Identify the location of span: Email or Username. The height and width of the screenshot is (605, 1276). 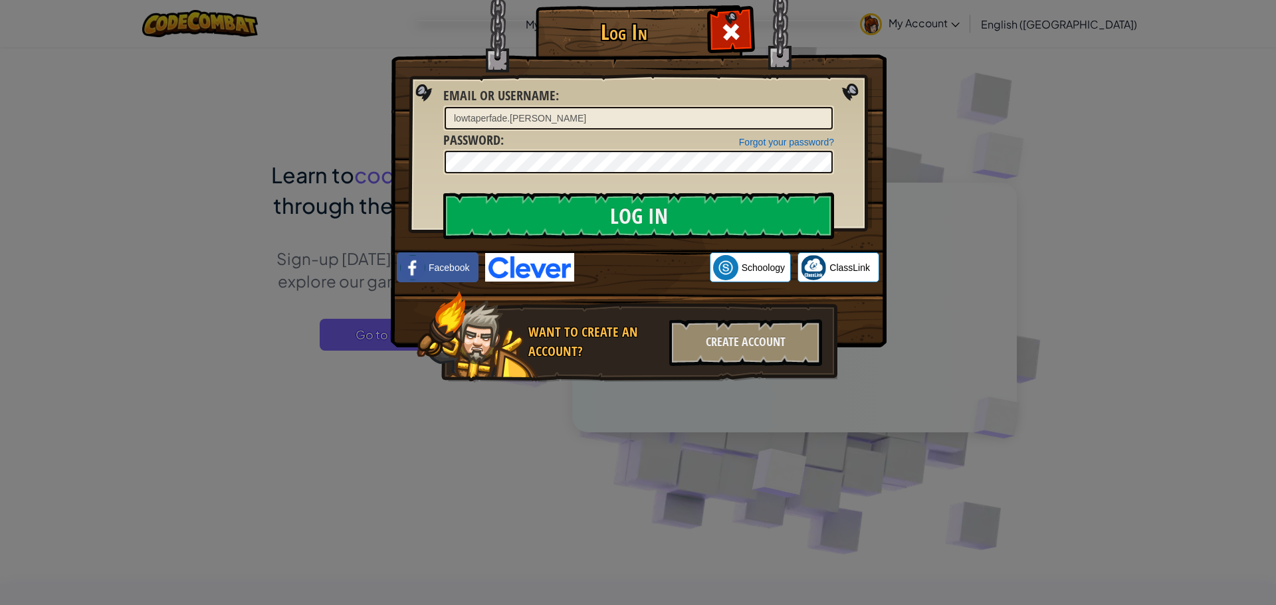
(499, 95).